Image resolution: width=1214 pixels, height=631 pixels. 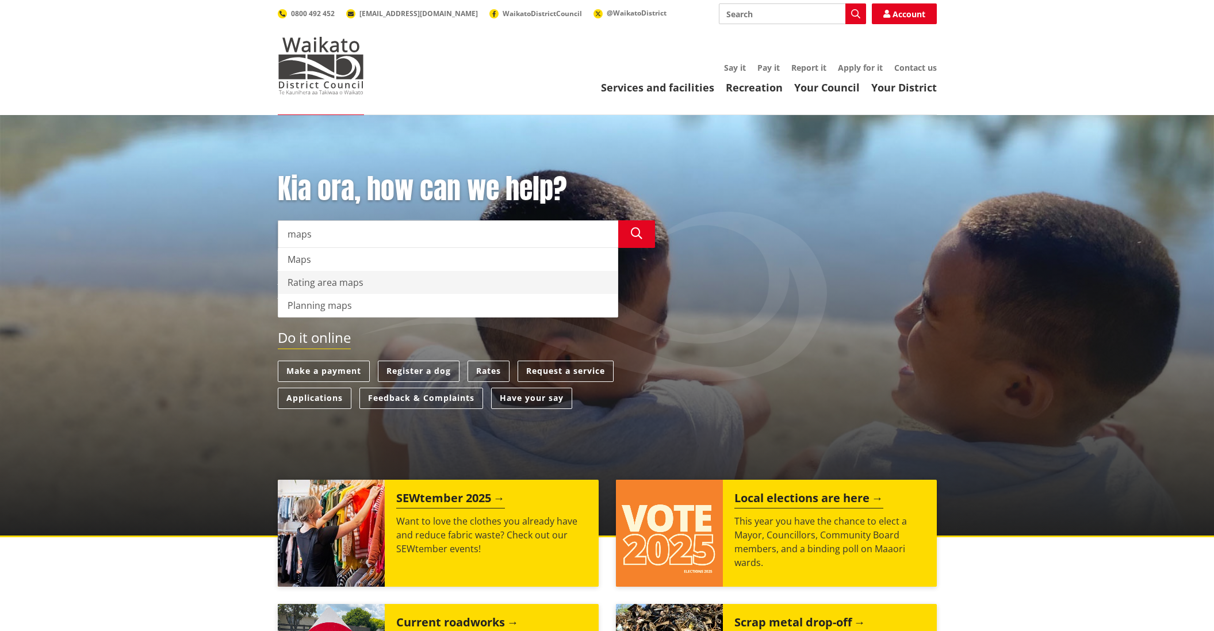 What do you see at coordinates (904, 14) in the screenshot?
I see `a: Account` at bounding box center [904, 14].